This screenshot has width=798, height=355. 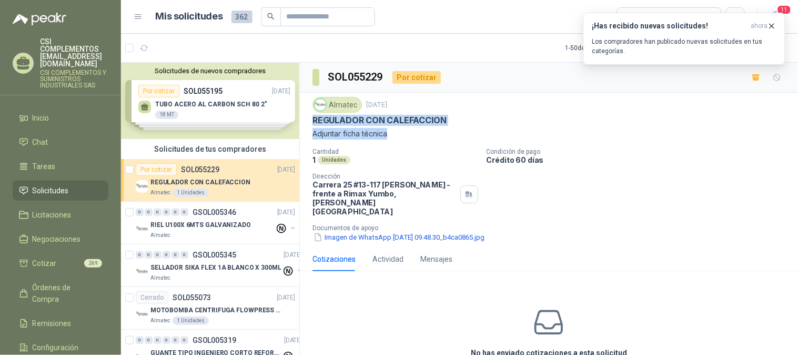 I want to click on h3: SOL055229, so click(x=356, y=77).